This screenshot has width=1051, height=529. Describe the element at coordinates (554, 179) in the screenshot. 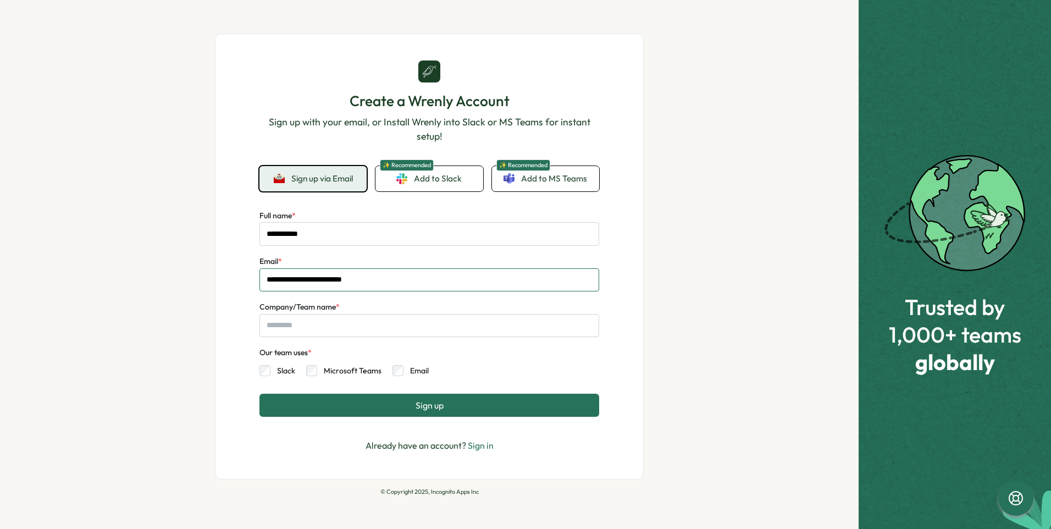

I see `span: Add to MS Teams` at that location.